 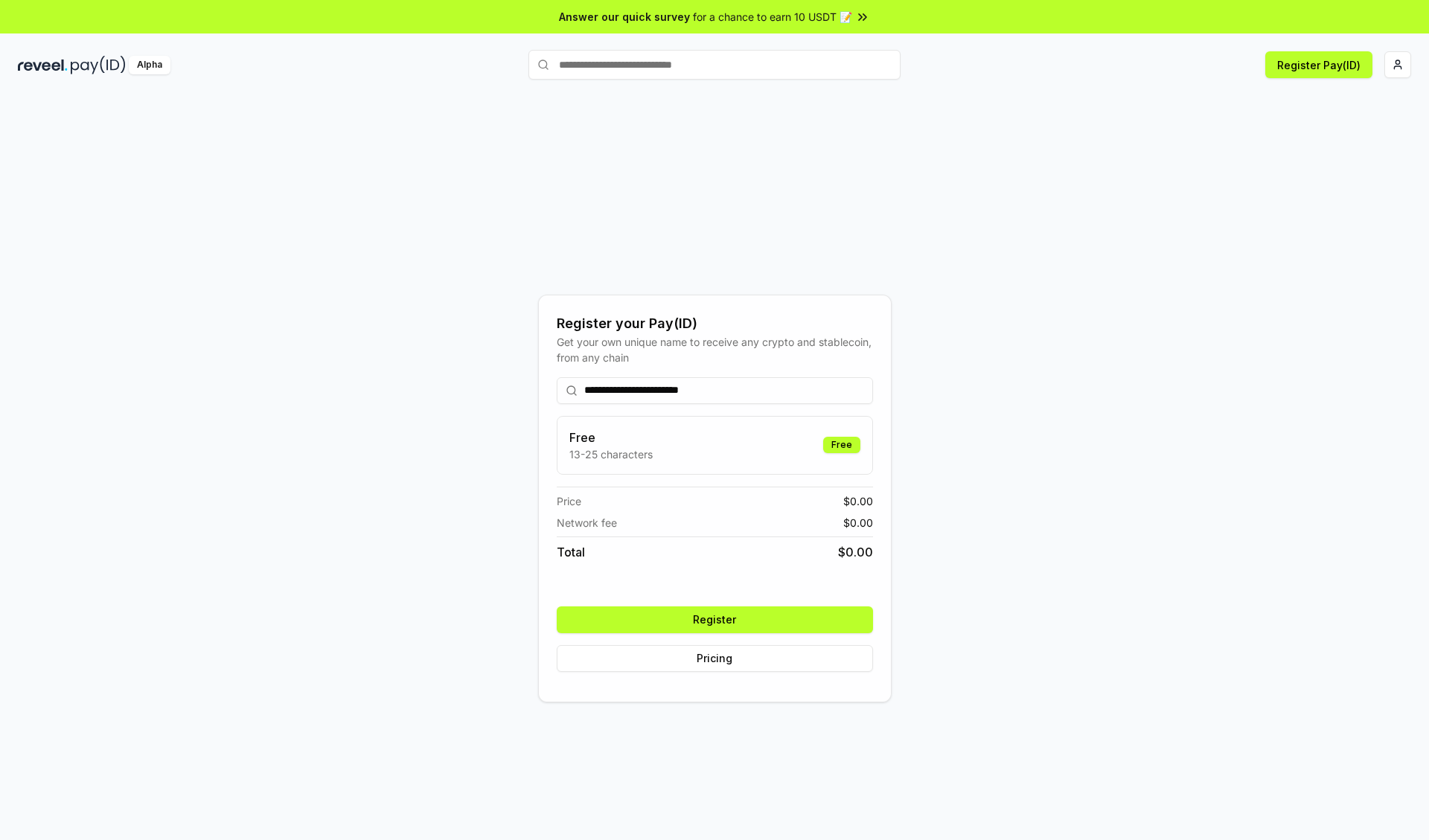 What do you see at coordinates (714, 619) in the screenshot?
I see `button: Register` at bounding box center [714, 619].